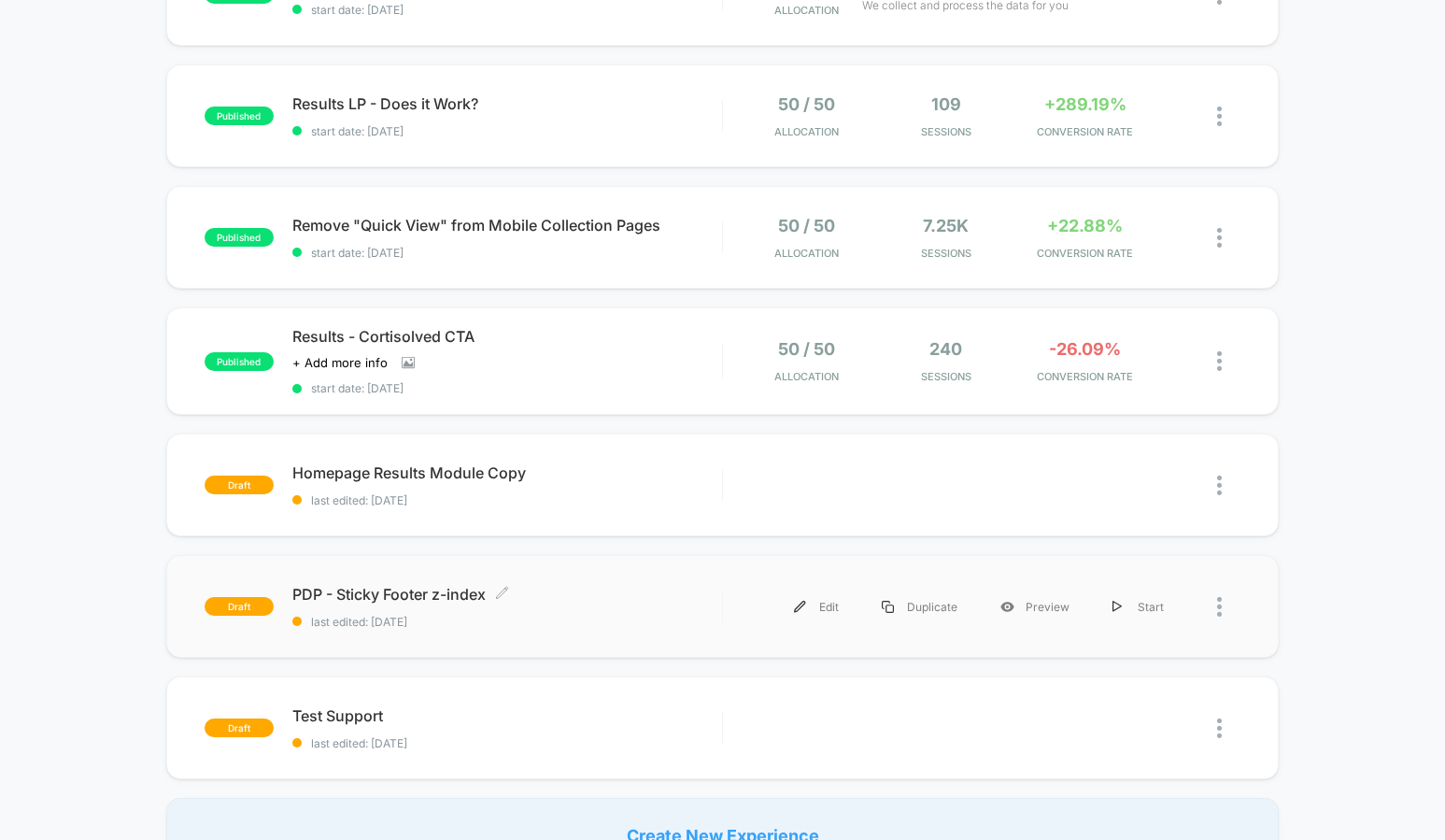  What do you see at coordinates (508, 104) in the screenshot?
I see `span: Results LP - Does it Work?` at bounding box center [508, 104].